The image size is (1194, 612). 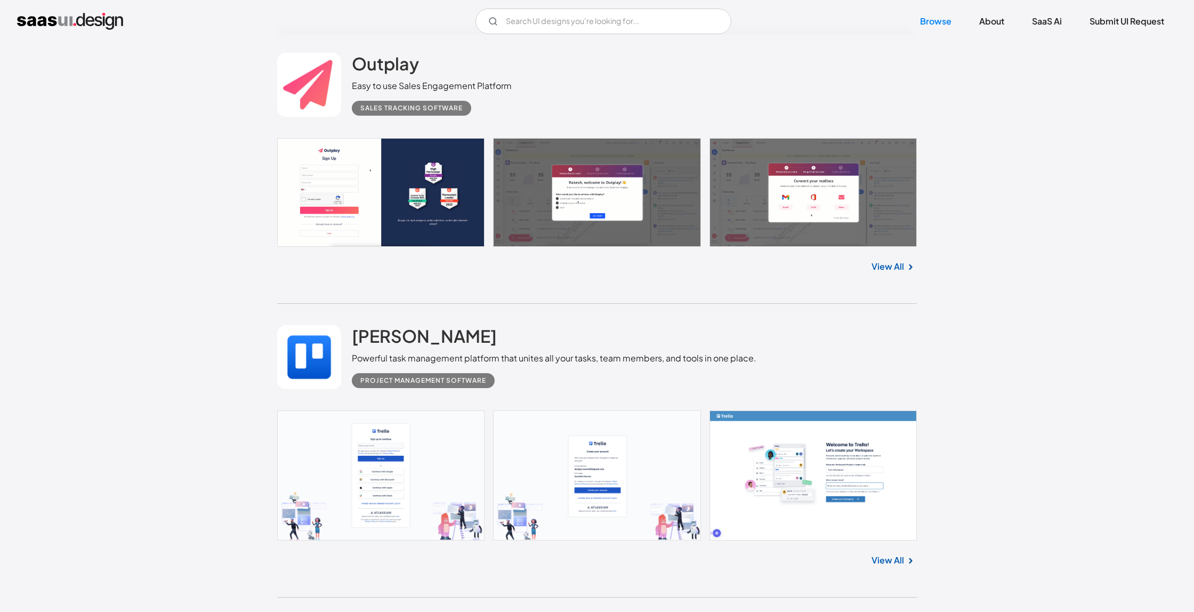 I want to click on form: Email Form, so click(x=603, y=21).